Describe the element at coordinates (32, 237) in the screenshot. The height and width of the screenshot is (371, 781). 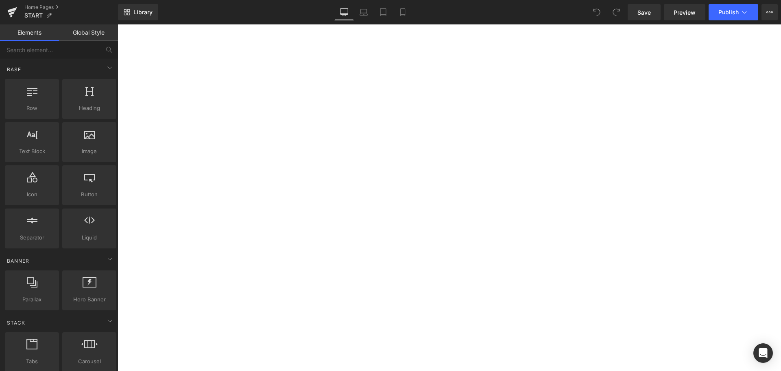
I see `span: Separator` at that location.